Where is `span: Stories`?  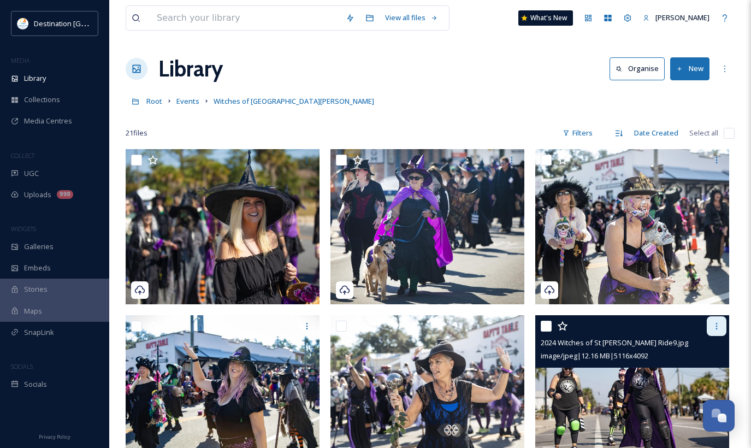 span: Stories is located at coordinates (36, 289).